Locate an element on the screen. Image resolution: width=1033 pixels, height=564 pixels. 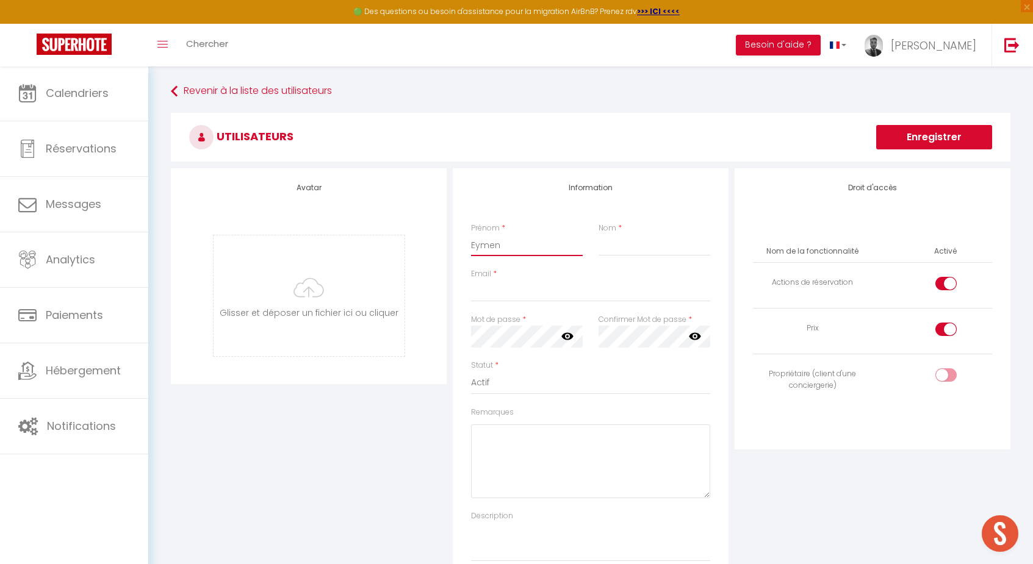
span: Réservations is located at coordinates (81, 148).